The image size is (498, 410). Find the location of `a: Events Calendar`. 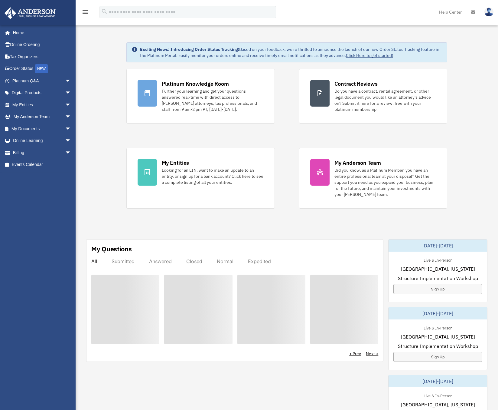

a: Events Calendar is located at coordinates (42, 165).